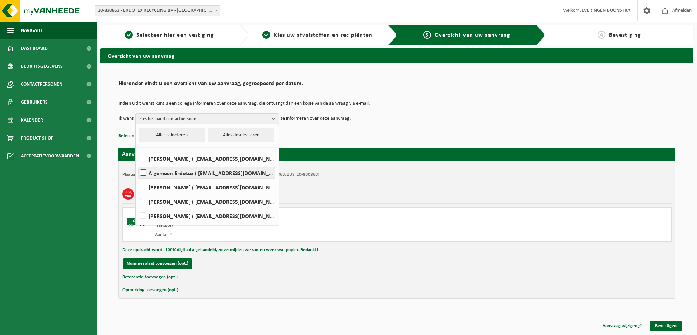 The width and height of the screenshot is (697, 335). I want to click on h2: Overzicht van uw aanvraag, so click(397, 55).